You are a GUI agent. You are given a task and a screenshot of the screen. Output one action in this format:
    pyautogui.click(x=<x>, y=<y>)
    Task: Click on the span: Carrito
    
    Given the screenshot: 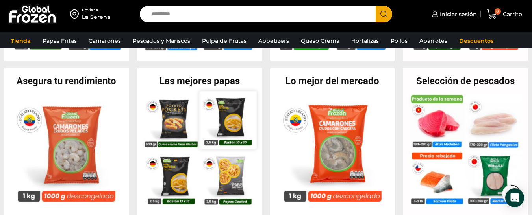 What is the action you would take?
    pyautogui.click(x=511, y=14)
    